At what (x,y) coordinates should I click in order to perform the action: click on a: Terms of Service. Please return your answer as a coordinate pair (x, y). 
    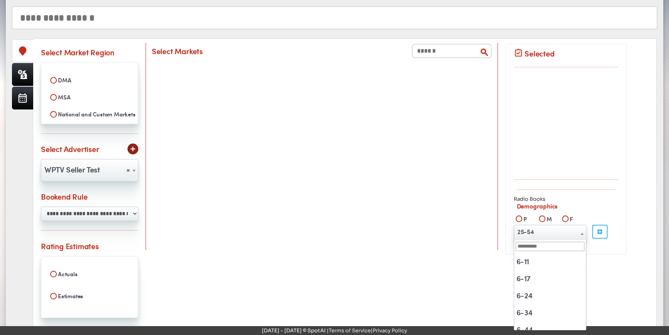
    Looking at the image, I should click on (350, 330).